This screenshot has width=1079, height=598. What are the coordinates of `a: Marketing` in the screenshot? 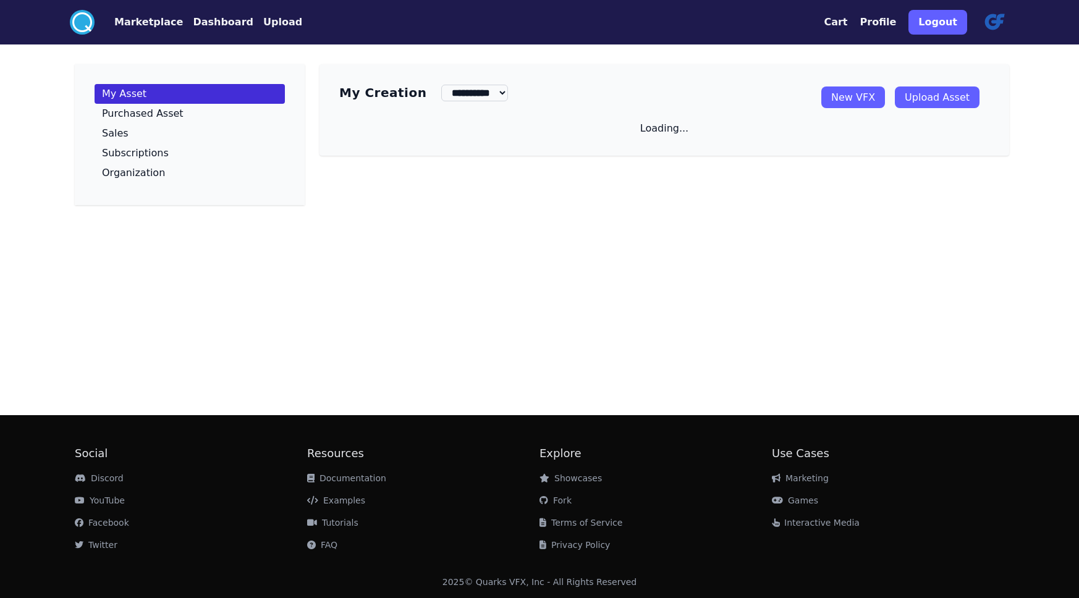 It's located at (800, 478).